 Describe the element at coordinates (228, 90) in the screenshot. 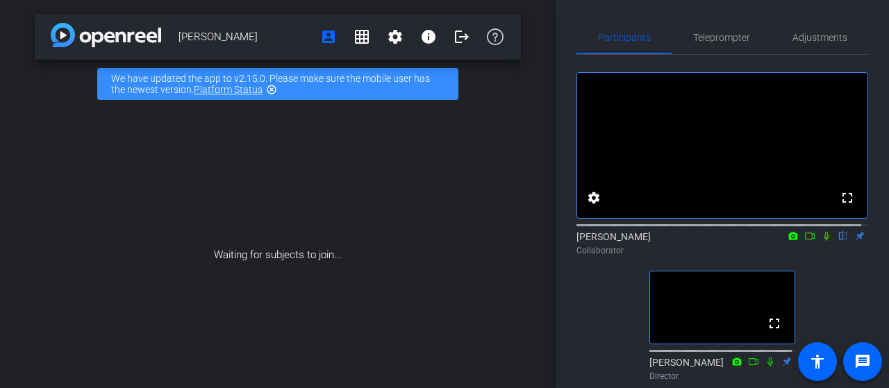

I see `a: Platform Status` at that location.